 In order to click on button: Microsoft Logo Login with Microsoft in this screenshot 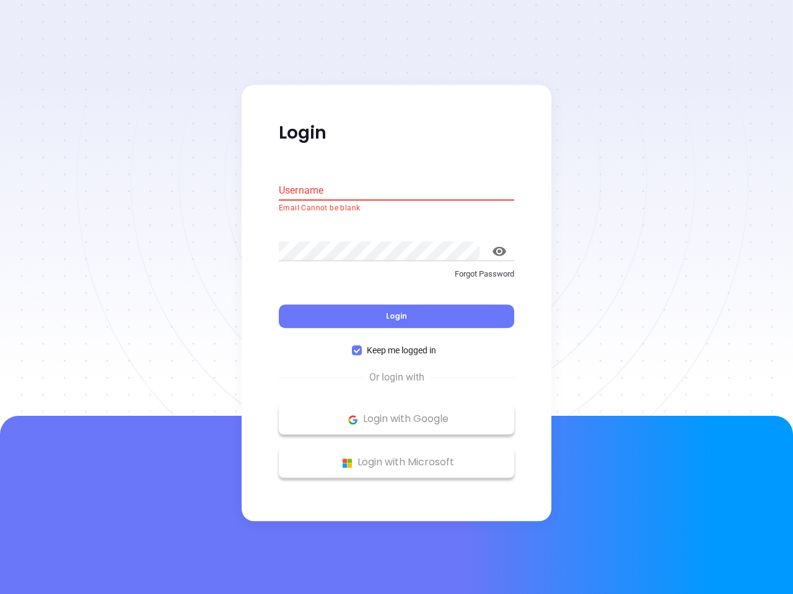, I will do `click(396, 463)`.